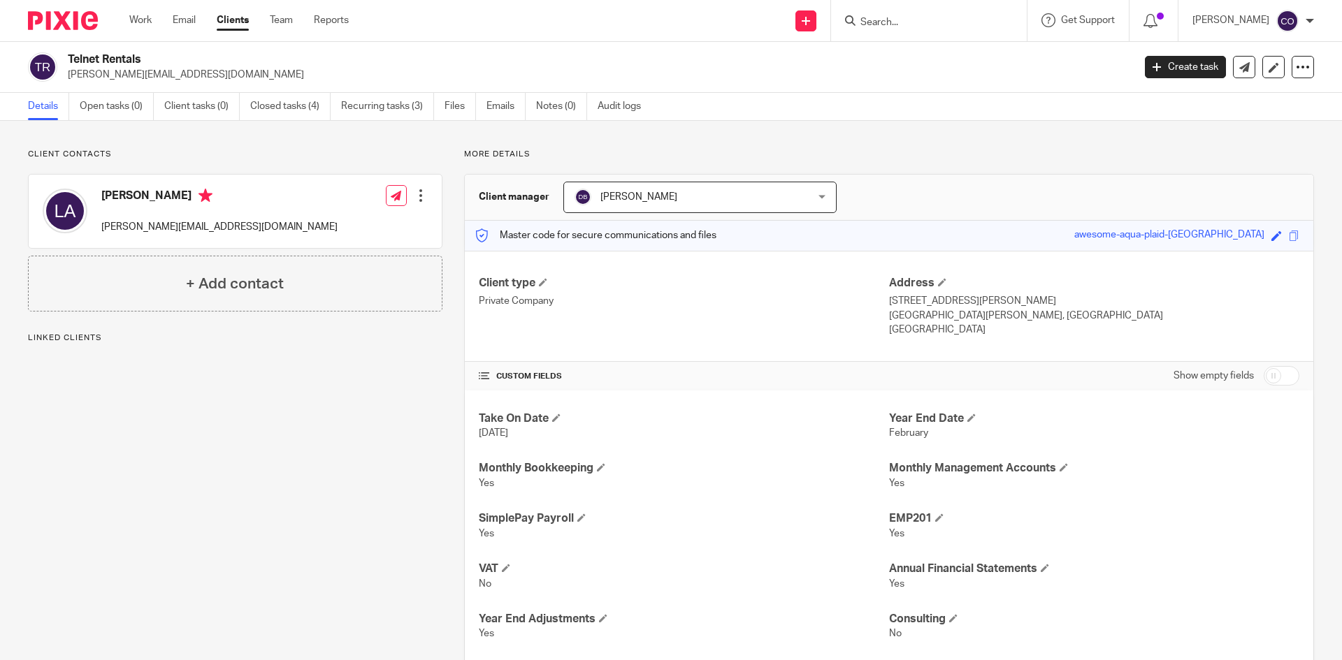 The width and height of the screenshot is (1342, 660). I want to click on i: Primary, so click(205, 196).